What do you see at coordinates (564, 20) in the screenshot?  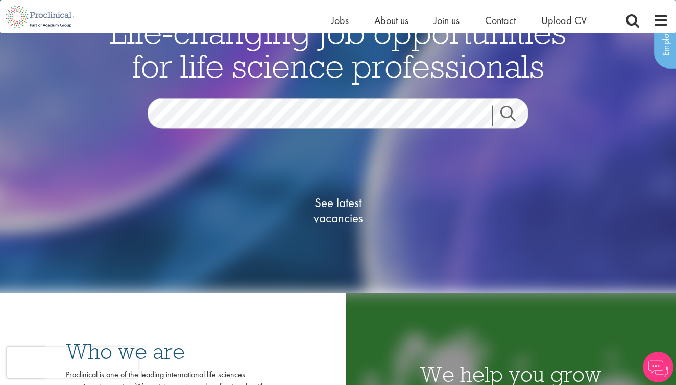 I see `span: Upload CV` at bounding box center [564, 20].